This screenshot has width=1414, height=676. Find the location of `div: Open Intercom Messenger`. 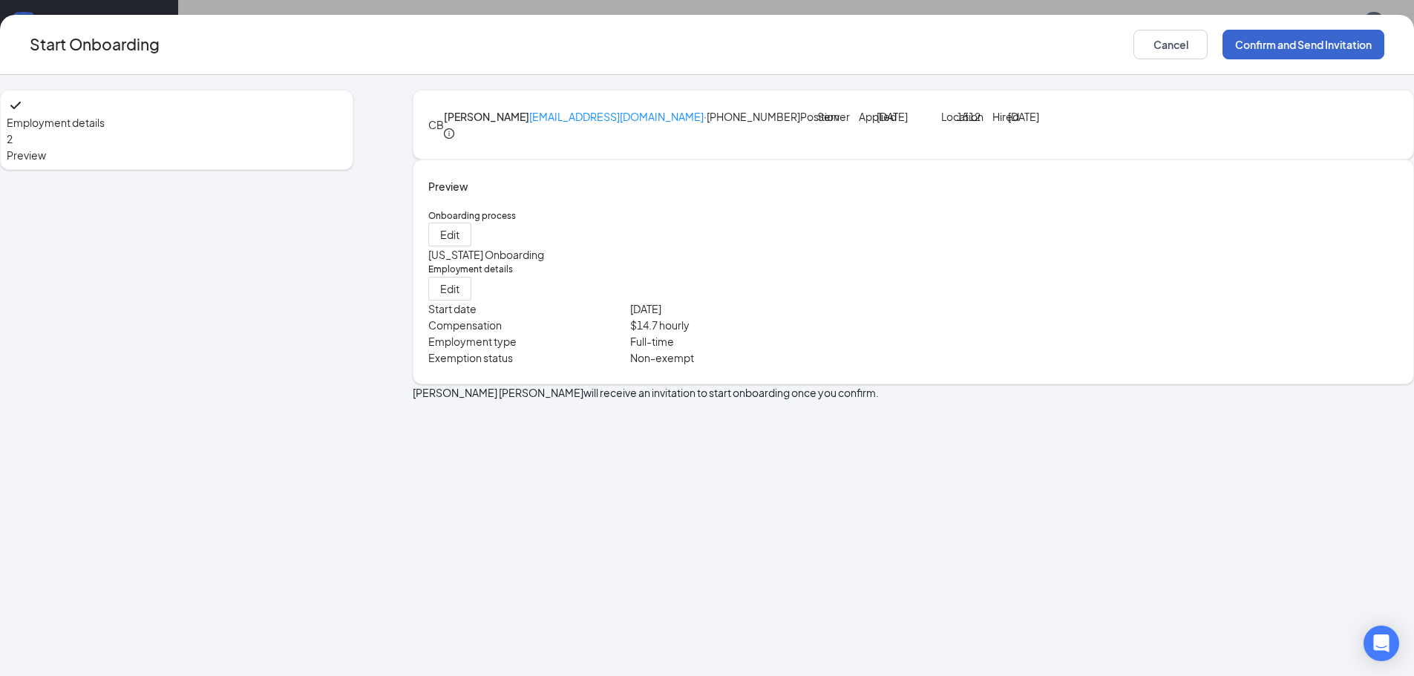

div: Open Intercom Messenger is located at coordinates (1382, 644).